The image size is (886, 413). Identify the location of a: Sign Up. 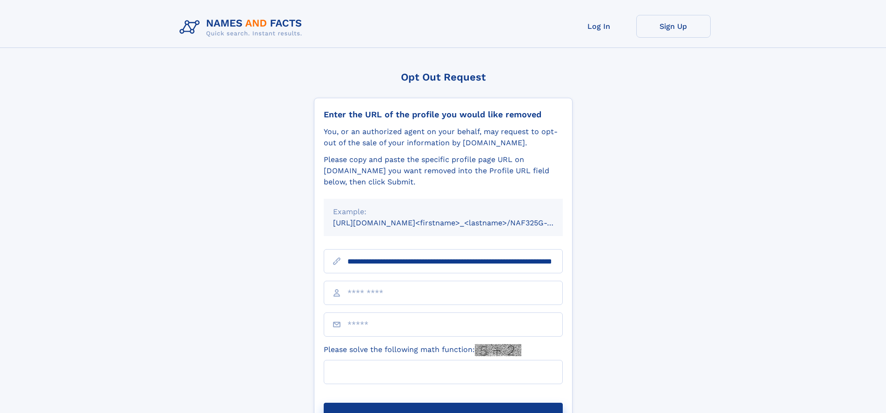
(673, 26).